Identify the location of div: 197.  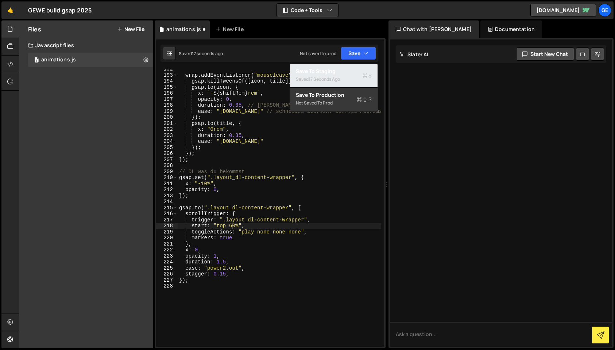
(167, 99).